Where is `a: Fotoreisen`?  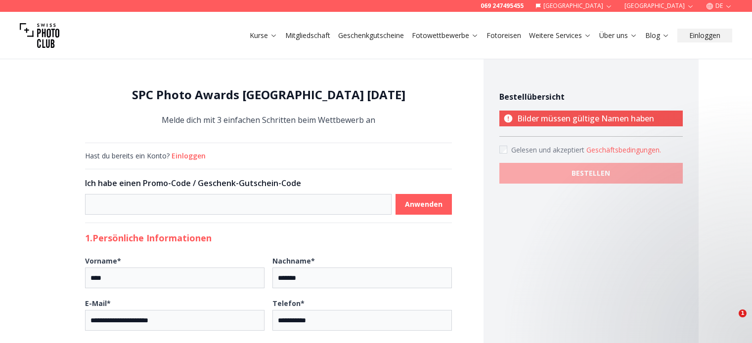
a: Fotoreisen is located at coordinates (504, 36).